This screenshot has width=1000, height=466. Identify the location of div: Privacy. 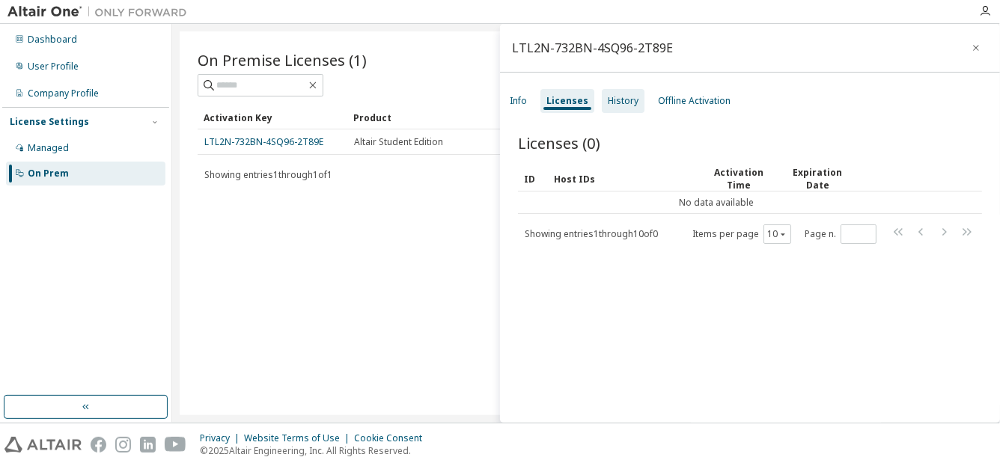
(222, 439).